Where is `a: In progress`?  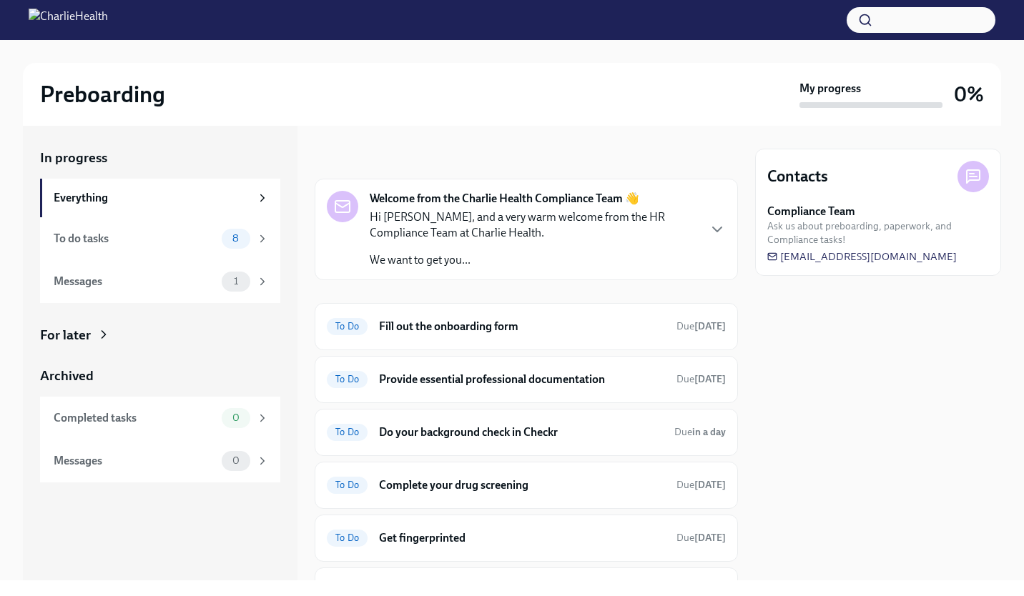 a: In progress is located at coordinates (160, 158).